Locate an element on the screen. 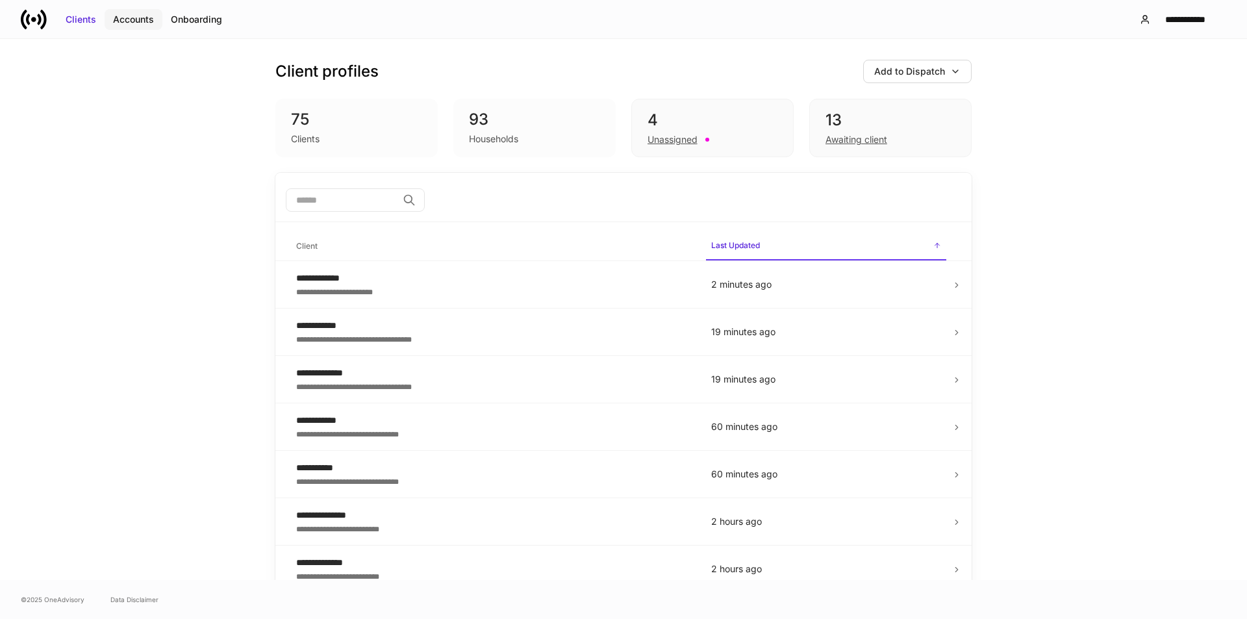  h6: Last Updated is located at coordinates (735, 245).